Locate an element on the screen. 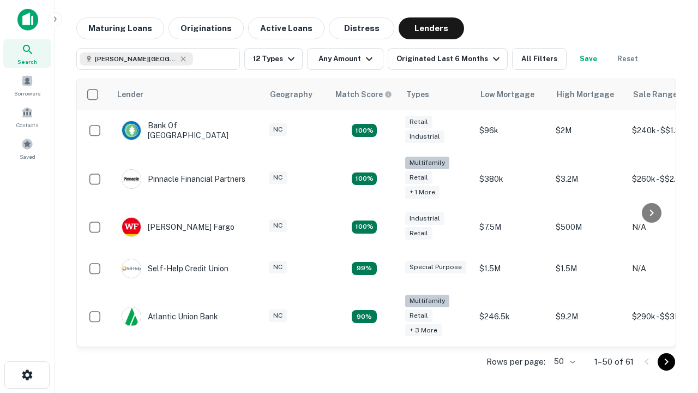 The image size is (698, 393). div: Low Mortgage is located at coordinates (507, 94).